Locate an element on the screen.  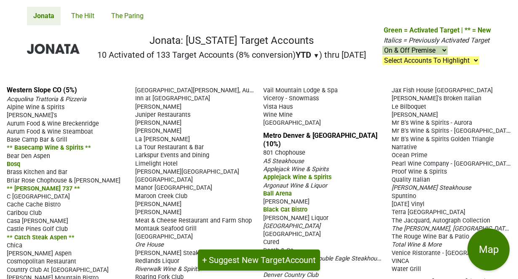
span: Italics = Previously Activated Target is located at coordinates (436, 40).